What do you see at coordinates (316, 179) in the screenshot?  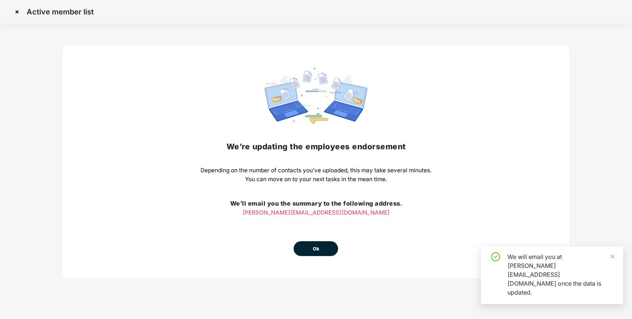 I see `p: You can move on to your next tasks in the mean time.` at bounding box center [316, 179].